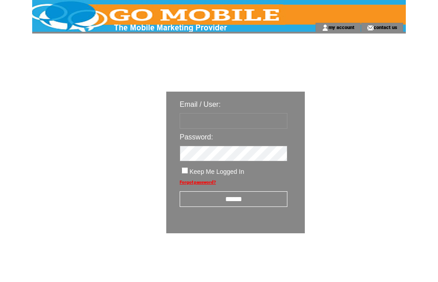 This screenshot has width=438, height=282. Describe the element at coordinates (353, 261) in the screenshot. I see `img: transparent.png` at that location.